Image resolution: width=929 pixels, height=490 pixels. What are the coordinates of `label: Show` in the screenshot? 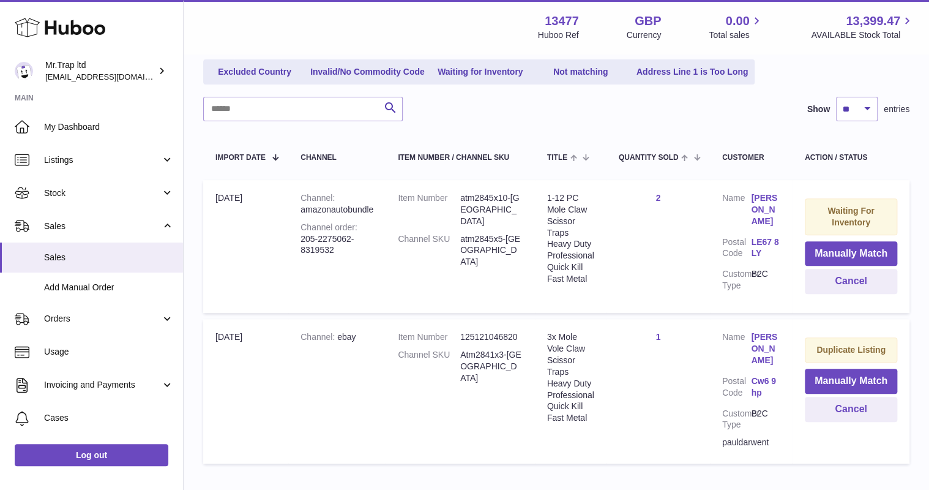 It's located at (818, 109).